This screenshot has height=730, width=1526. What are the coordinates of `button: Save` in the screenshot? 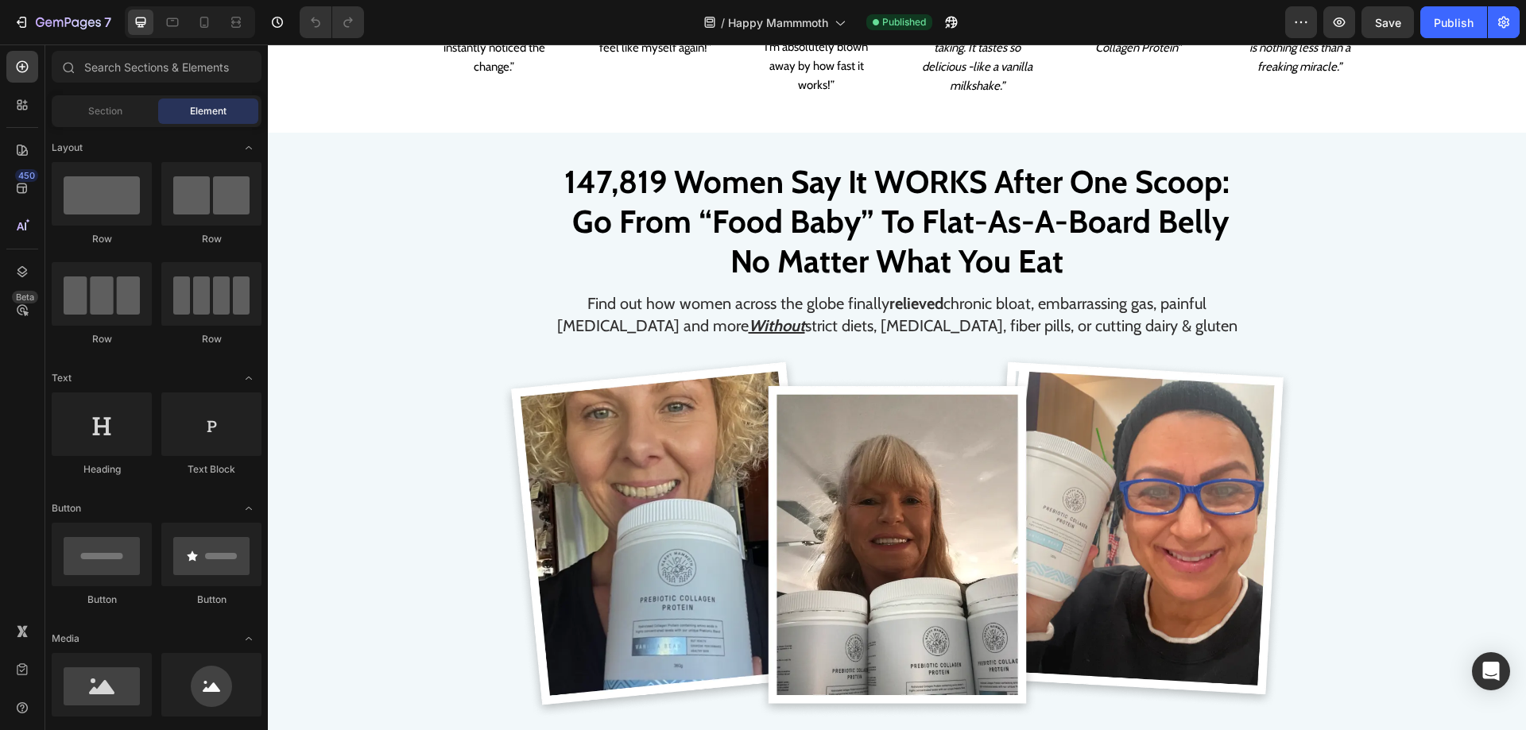 It's located at (1388, 22).